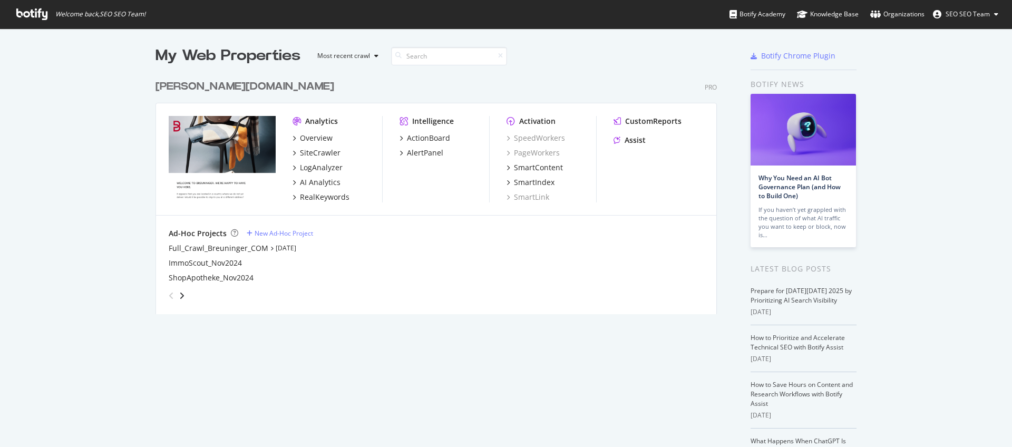 The width and height of the screenshot is (1012, 447). Describe the element at coordinates (100, 14) in the screenshot. I see `span: Welcome back, SEO SEO Team !` at that location.